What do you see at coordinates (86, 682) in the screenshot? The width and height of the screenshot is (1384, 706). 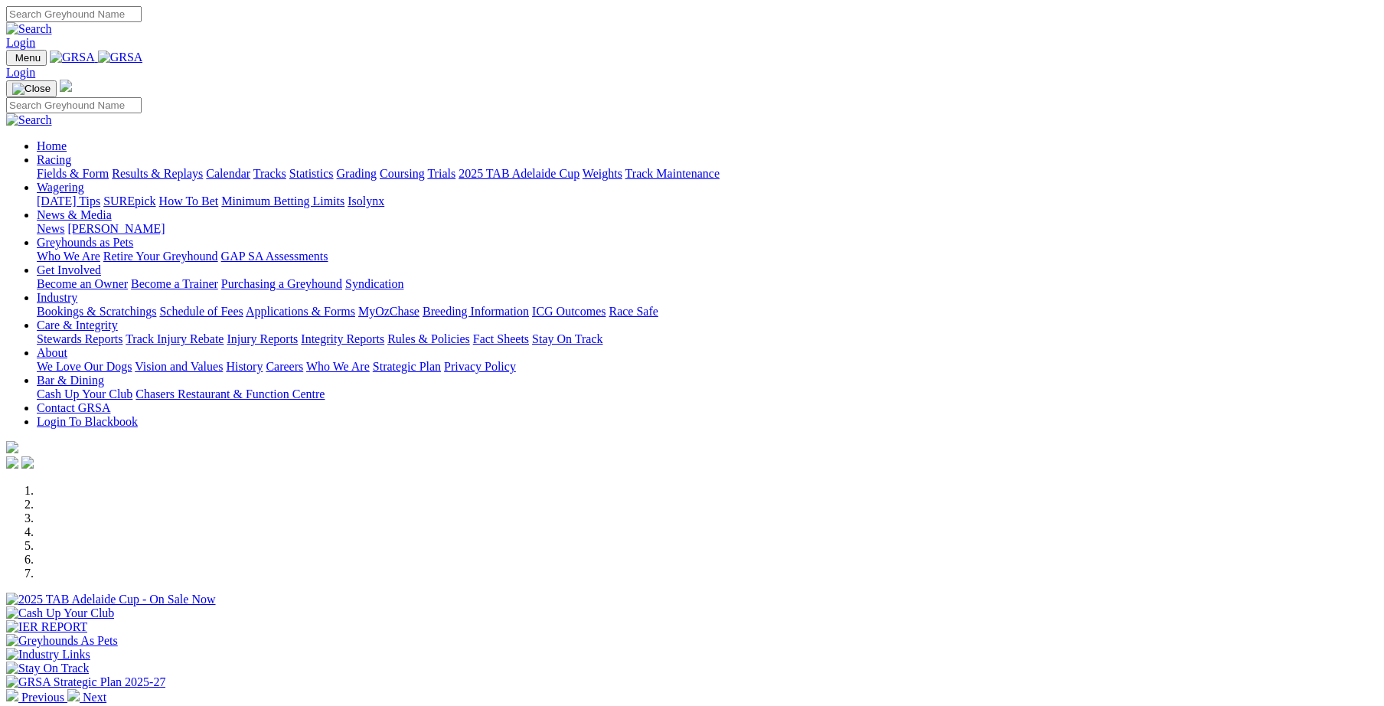 I see `img: GRSA Strategic Plan 2025-27` at bounding box center [86, 682].